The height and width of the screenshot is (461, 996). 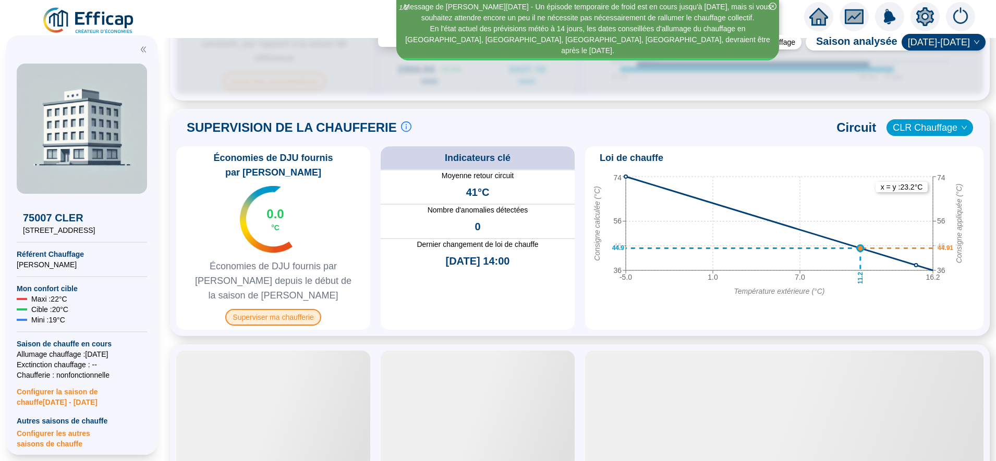 What do you see at coordinates (478, 210) in the screenshot?
I see `span: Nombre d'anomalies détectées` at bounding box center [478, 210].